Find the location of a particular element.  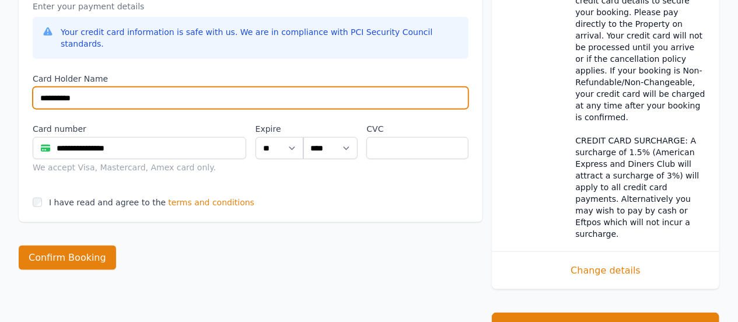

label: Expire is located at coordinates (279, 129).